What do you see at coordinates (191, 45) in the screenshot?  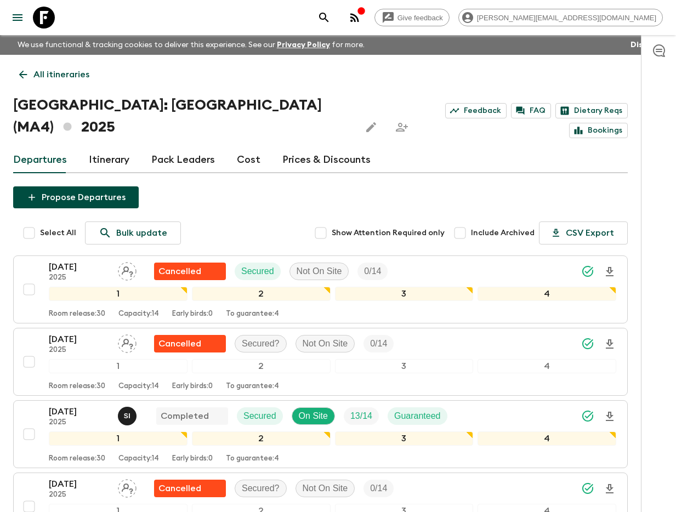 I see `p: We use functional & tracking cookies to deliver this experience. See our for more.` at bounding box center [191, 45].